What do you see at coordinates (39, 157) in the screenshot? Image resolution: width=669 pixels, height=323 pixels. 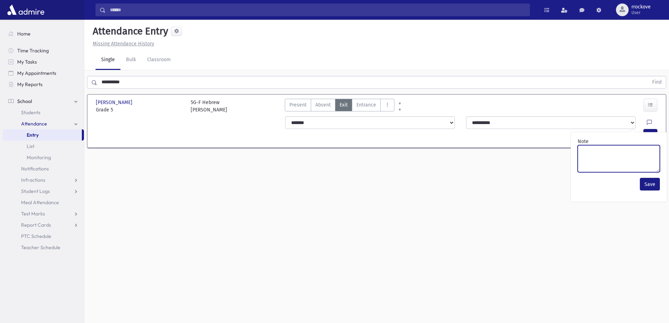 I see `span: Monitoring` at bounding box center [39, 157].